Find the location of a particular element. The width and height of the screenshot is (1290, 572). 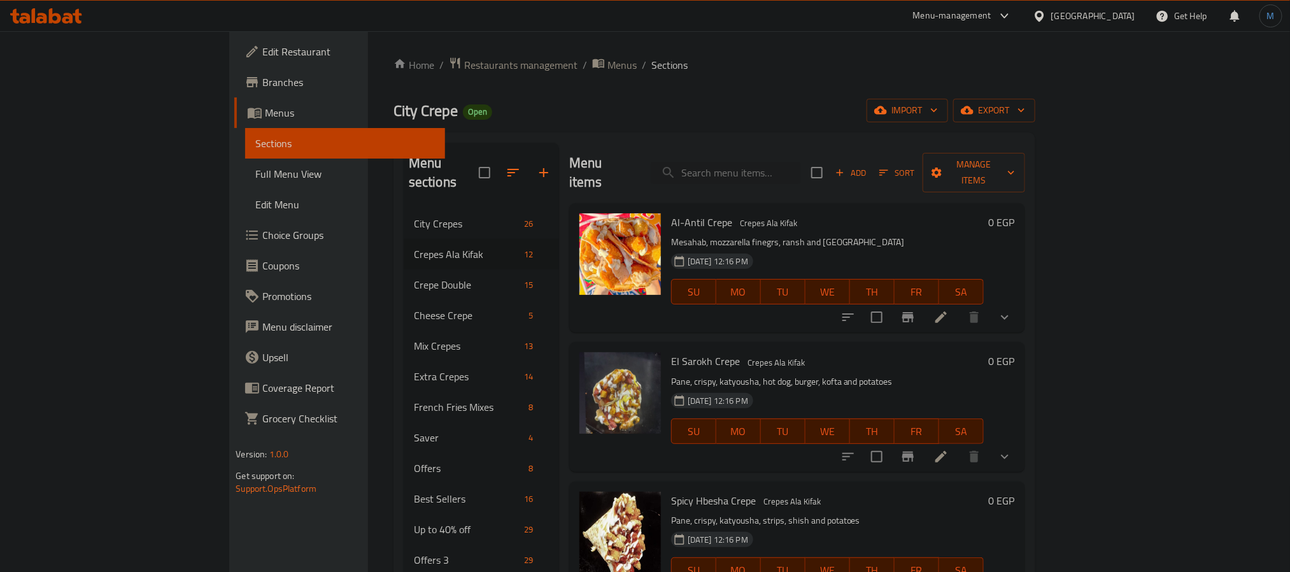

span: Select section is located at coordinates (817, 173).